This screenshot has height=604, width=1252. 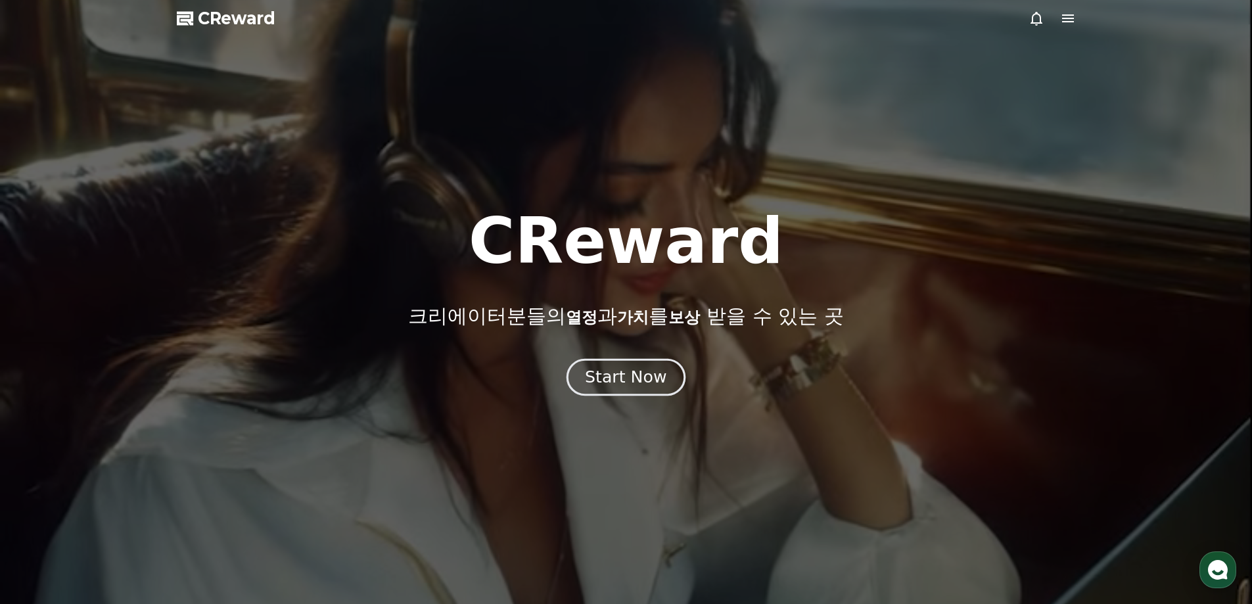 I want to click on button: Start Now, so click(x=626, y=377).